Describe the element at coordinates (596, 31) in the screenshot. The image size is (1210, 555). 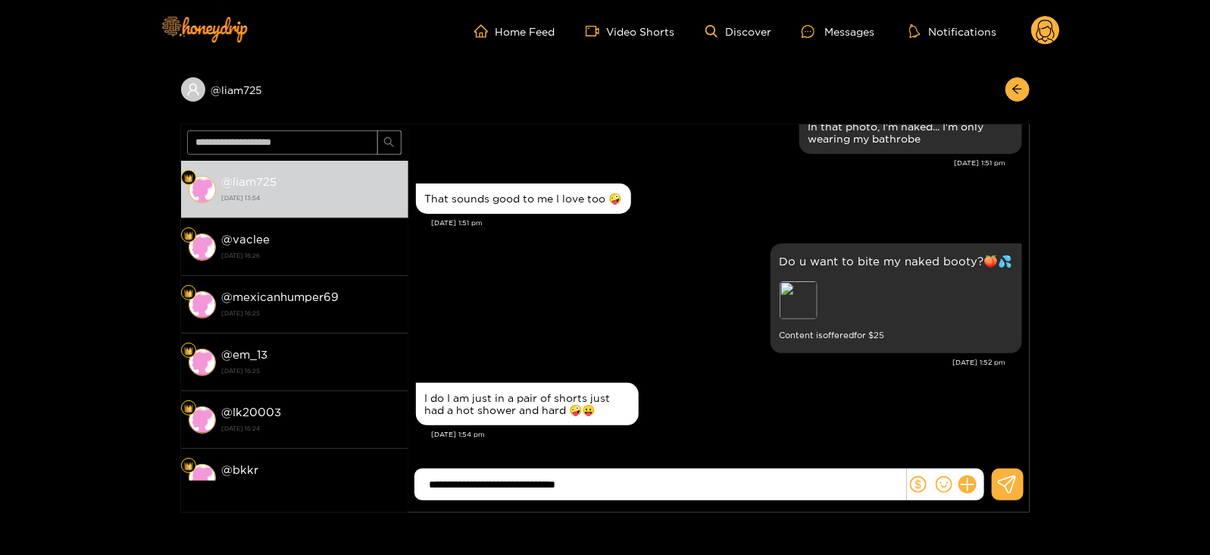
I see `span: video-camera` at that location.